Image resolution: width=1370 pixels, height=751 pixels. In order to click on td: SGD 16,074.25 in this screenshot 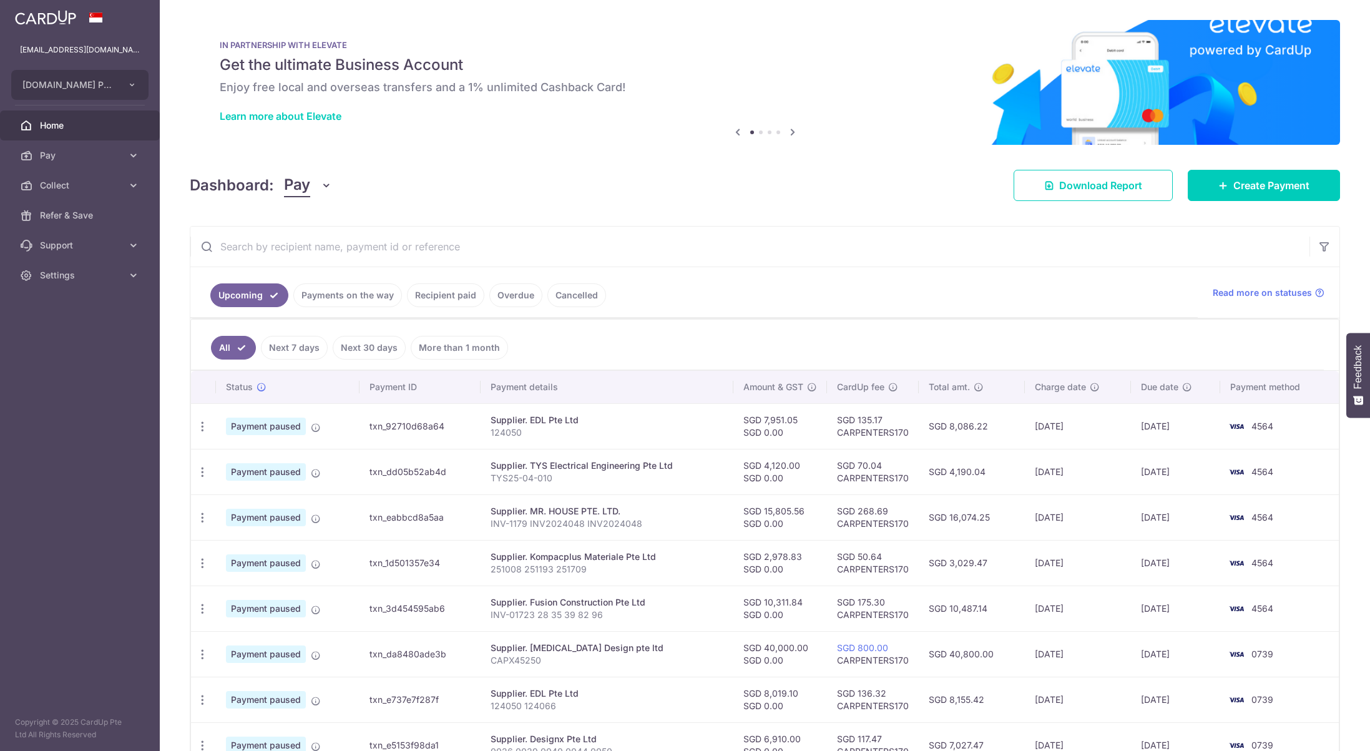, I will do `click(972, 517)`.